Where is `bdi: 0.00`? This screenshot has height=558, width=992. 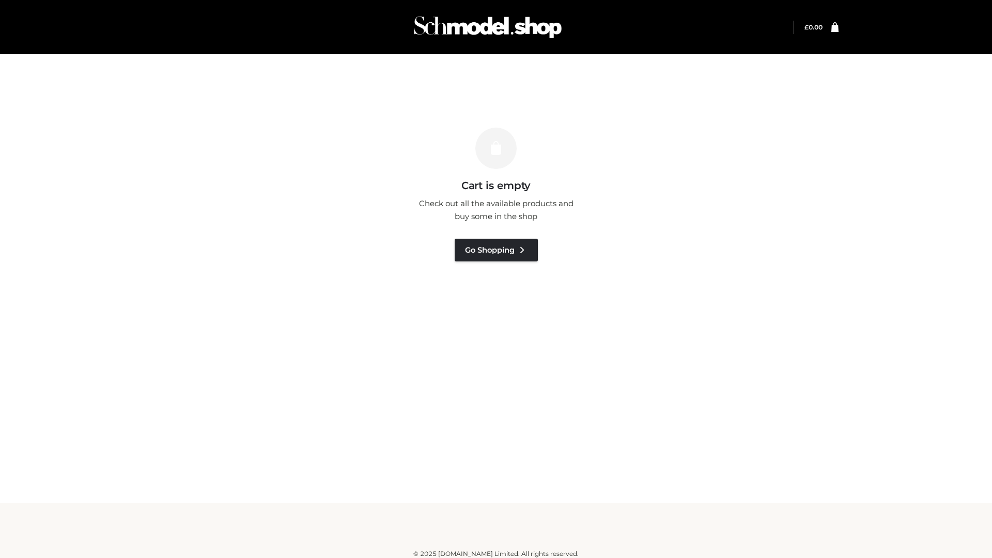
bdi: 0.00 is located at coordinates (813, 27).